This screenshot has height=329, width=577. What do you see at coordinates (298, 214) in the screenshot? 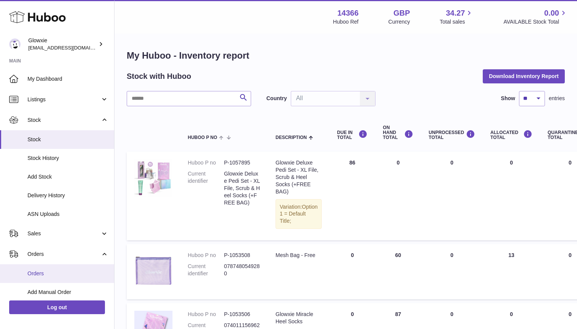
I see `span: Option 1 = Default Title;` at bounding box center [298, 214].